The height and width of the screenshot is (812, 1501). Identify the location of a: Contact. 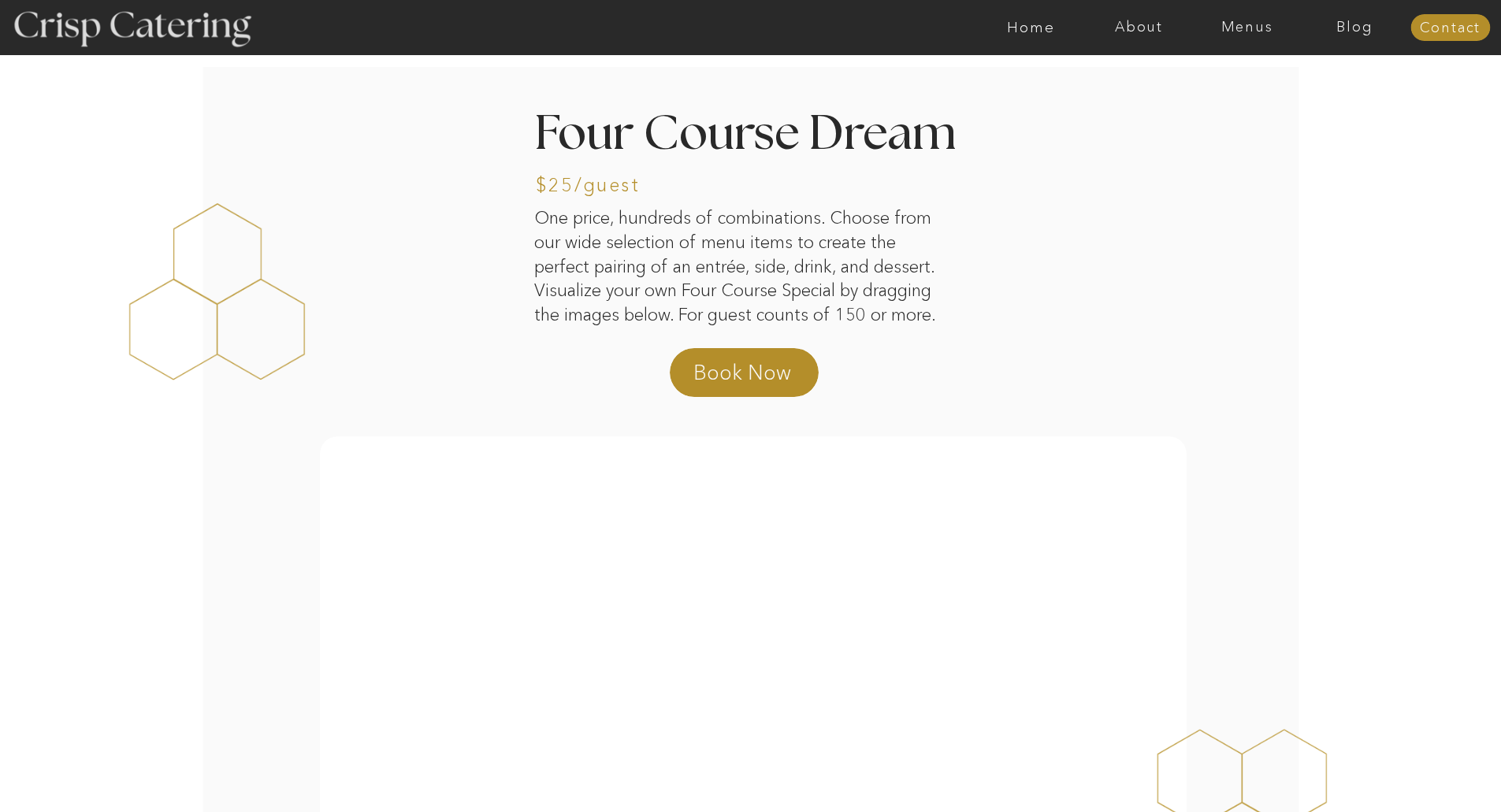
(1450, 28).